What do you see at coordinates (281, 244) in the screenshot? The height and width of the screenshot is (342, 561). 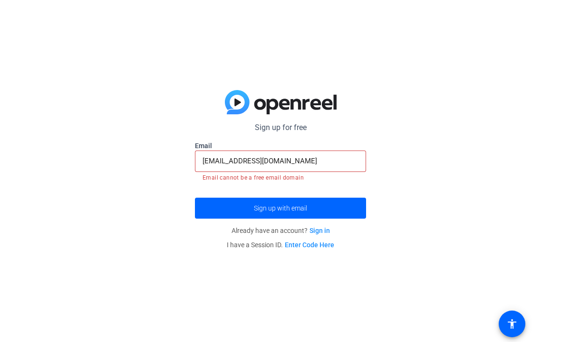 I see `span: I have a Session ID.` at bounding box center [281, 244].